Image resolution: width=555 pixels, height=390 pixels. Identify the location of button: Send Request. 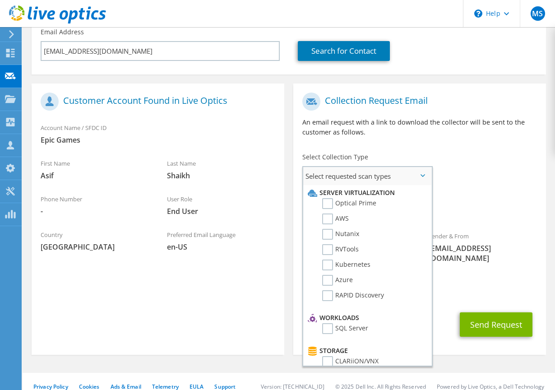
(496, 324).